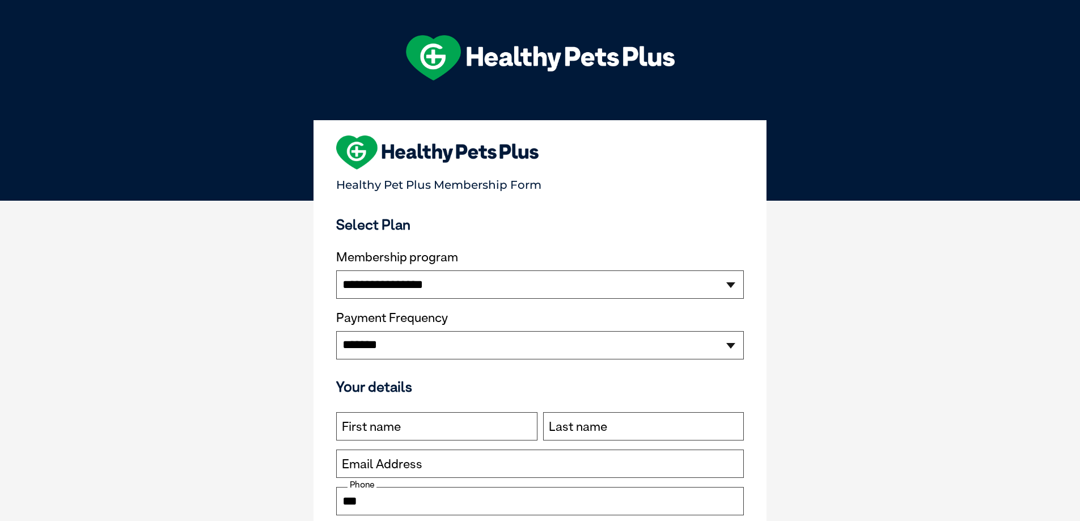 The image size is (1080, 521). Describe the element at coordinates (362, 485) in the screenshot. I see `label: Phone` at that location.